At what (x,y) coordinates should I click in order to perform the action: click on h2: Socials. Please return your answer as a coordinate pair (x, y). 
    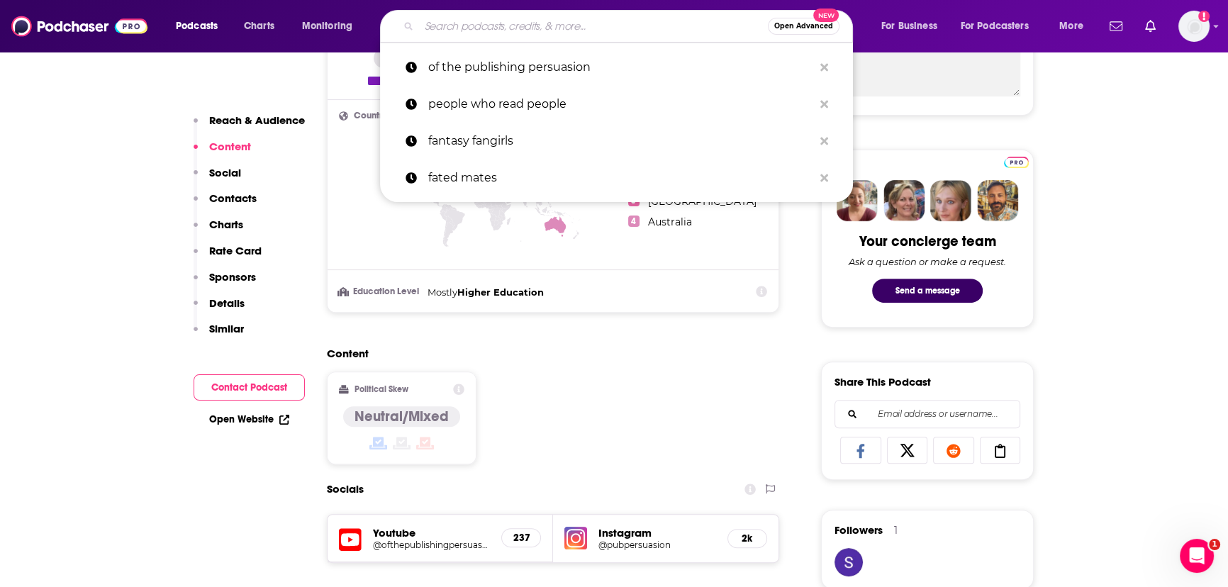
    Looking at the image, I should click on (345, 489).